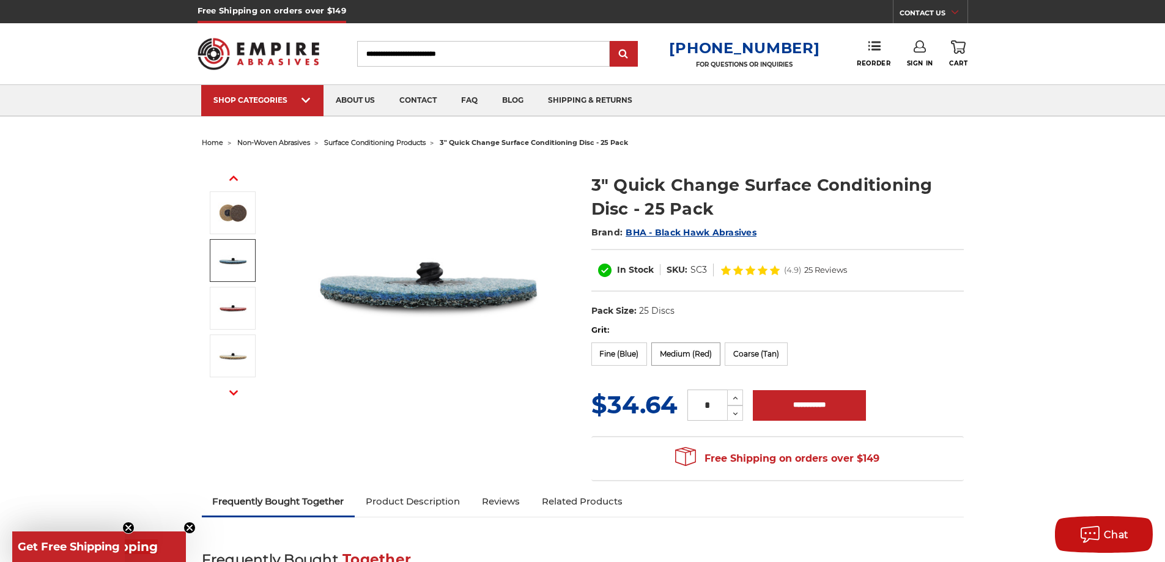  I want to click on a: CONTACT US, so click(933, 15).